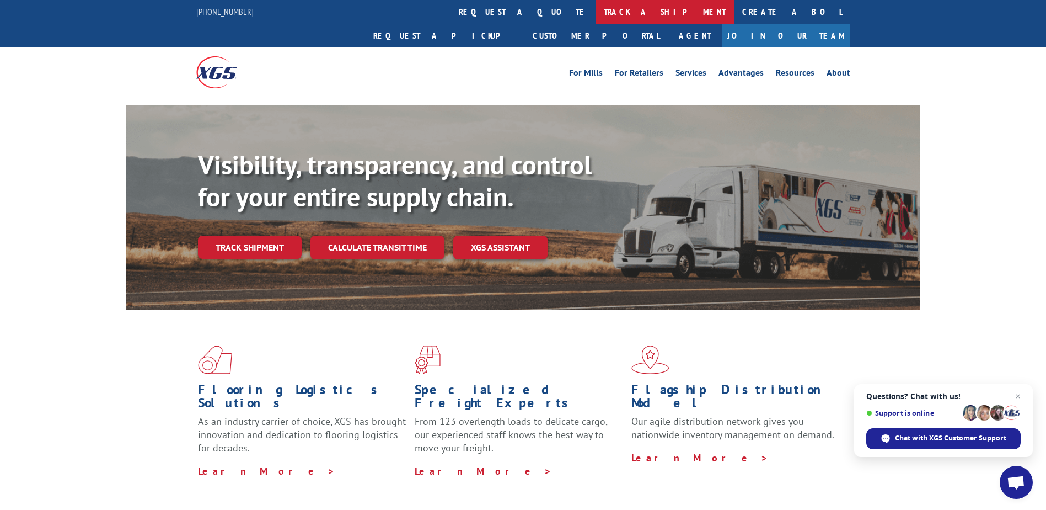 This screenshot has width=1046, height=510. Describe the element at coordinates (736, 399) in the screenshot. I see `h1: Flagship Distribution Model` at that location.